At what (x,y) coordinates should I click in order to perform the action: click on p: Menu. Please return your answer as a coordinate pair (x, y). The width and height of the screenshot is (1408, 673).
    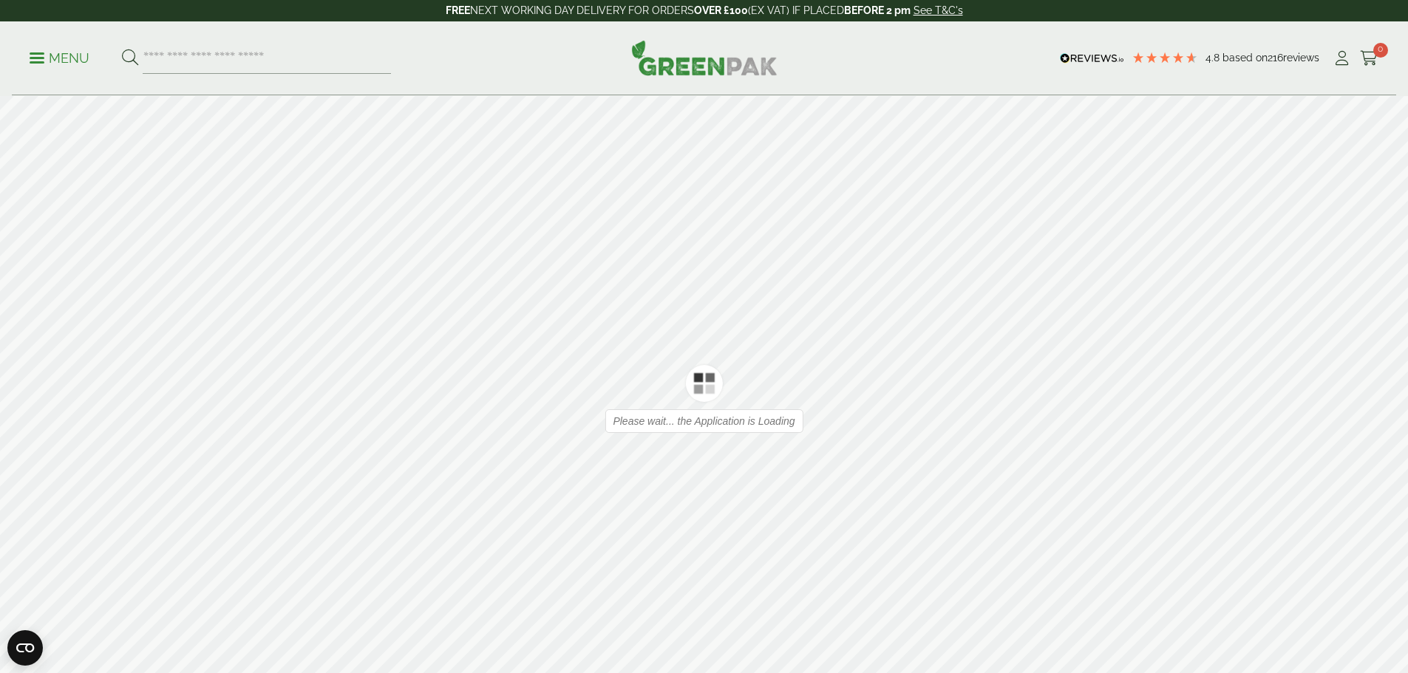
    Looking at the image, I should click on (59, 58).